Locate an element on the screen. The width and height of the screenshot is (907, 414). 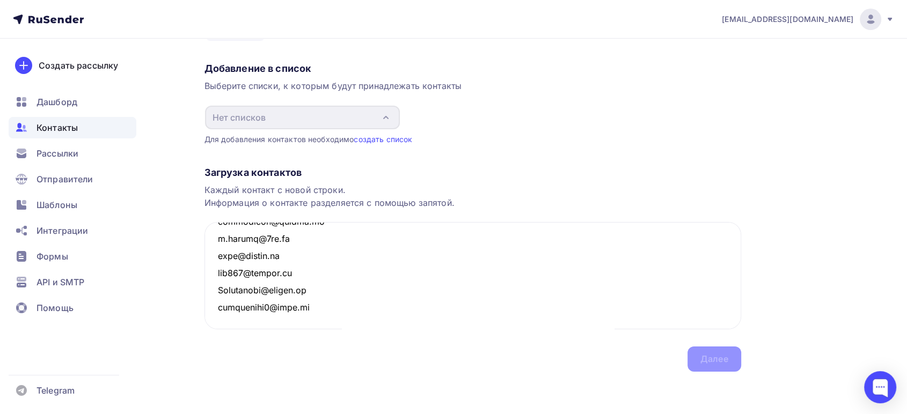
div: Для добавления контактов необходимо is located at coordinates (473, 139).